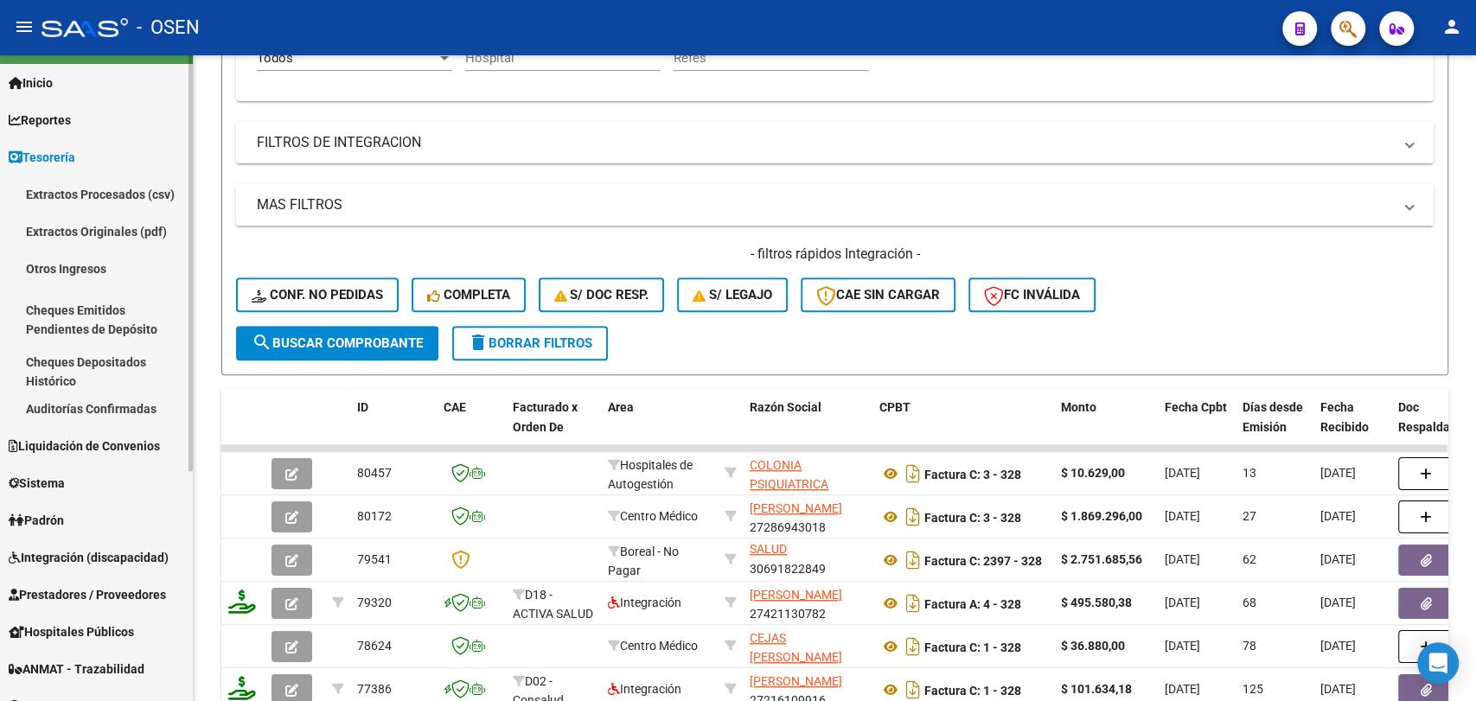 Image resolution: width=1476 pixels, height=701 pixels. What do you see at coordinates (469, 295) in the screenshot?
I see `span: Completa` at bounding box center [469, 295].